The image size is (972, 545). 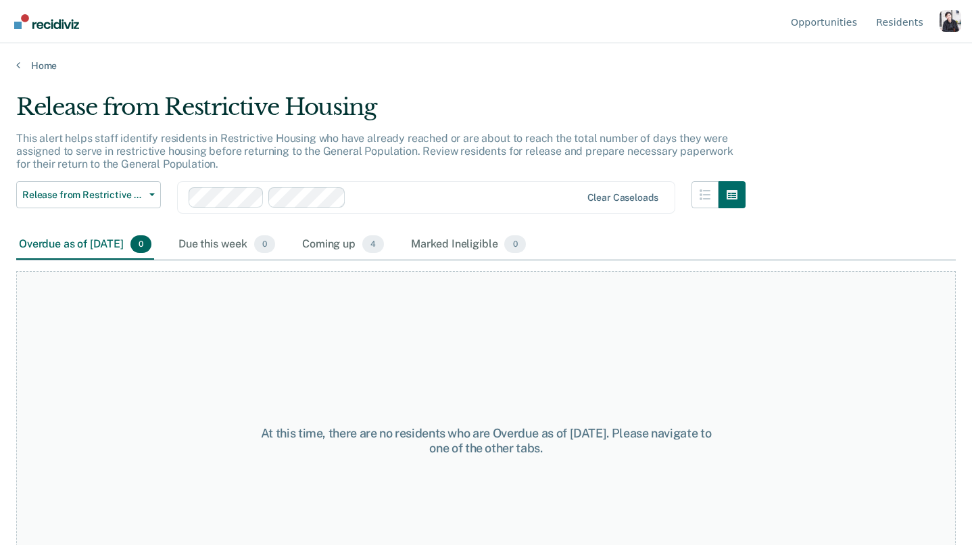 I want to click on a: Home, so click(x=486, y=66).